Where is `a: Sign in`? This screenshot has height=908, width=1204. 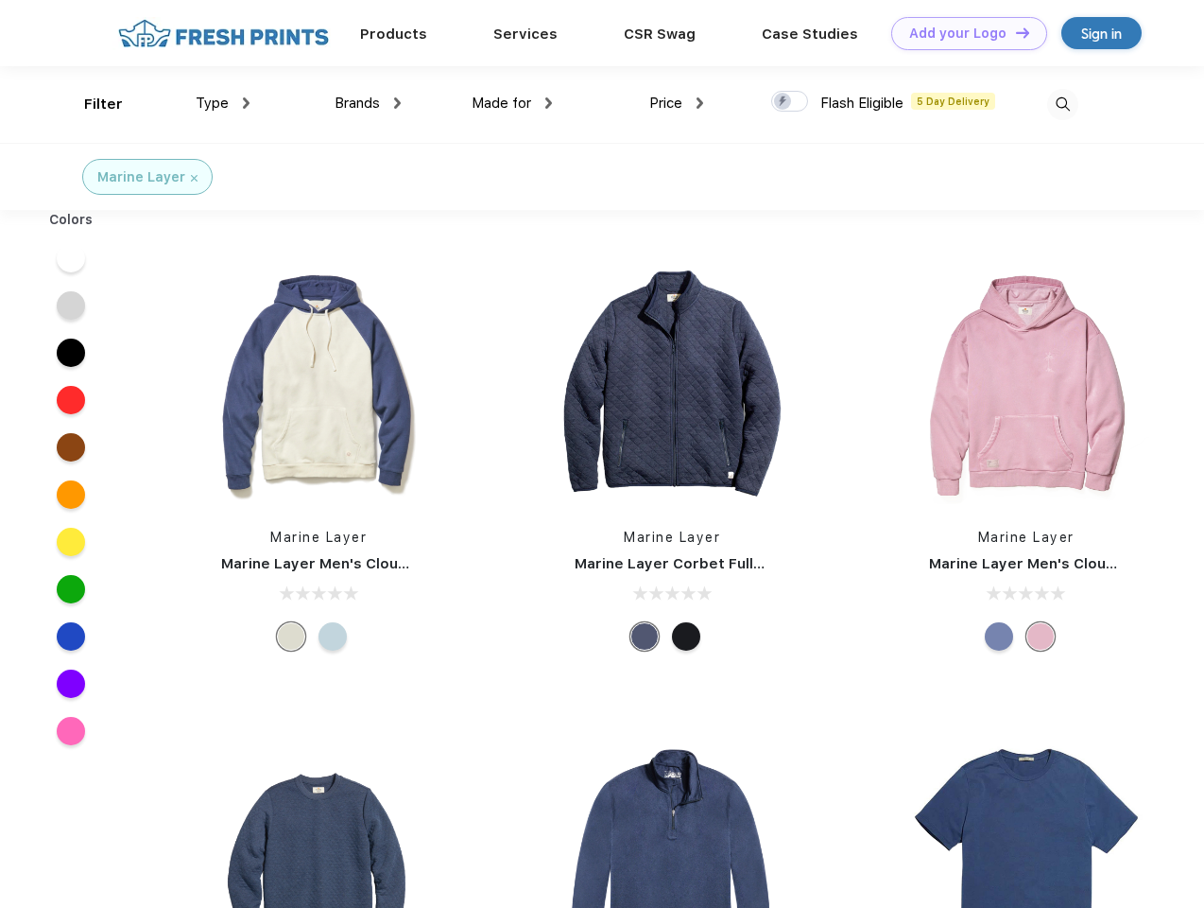 a: Sign in is located at coordinates (1101, 33).